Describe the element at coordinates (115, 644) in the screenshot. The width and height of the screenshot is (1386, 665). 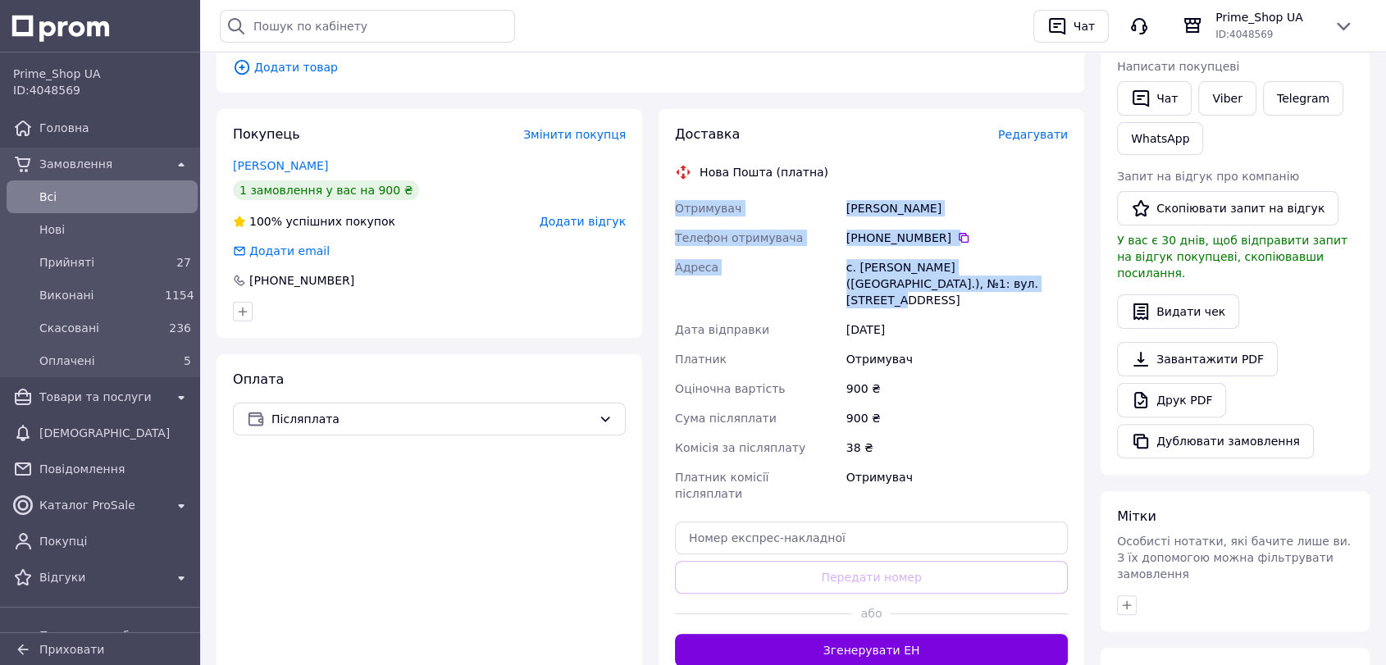
I see `span: Показники роботи компанії` at that location.